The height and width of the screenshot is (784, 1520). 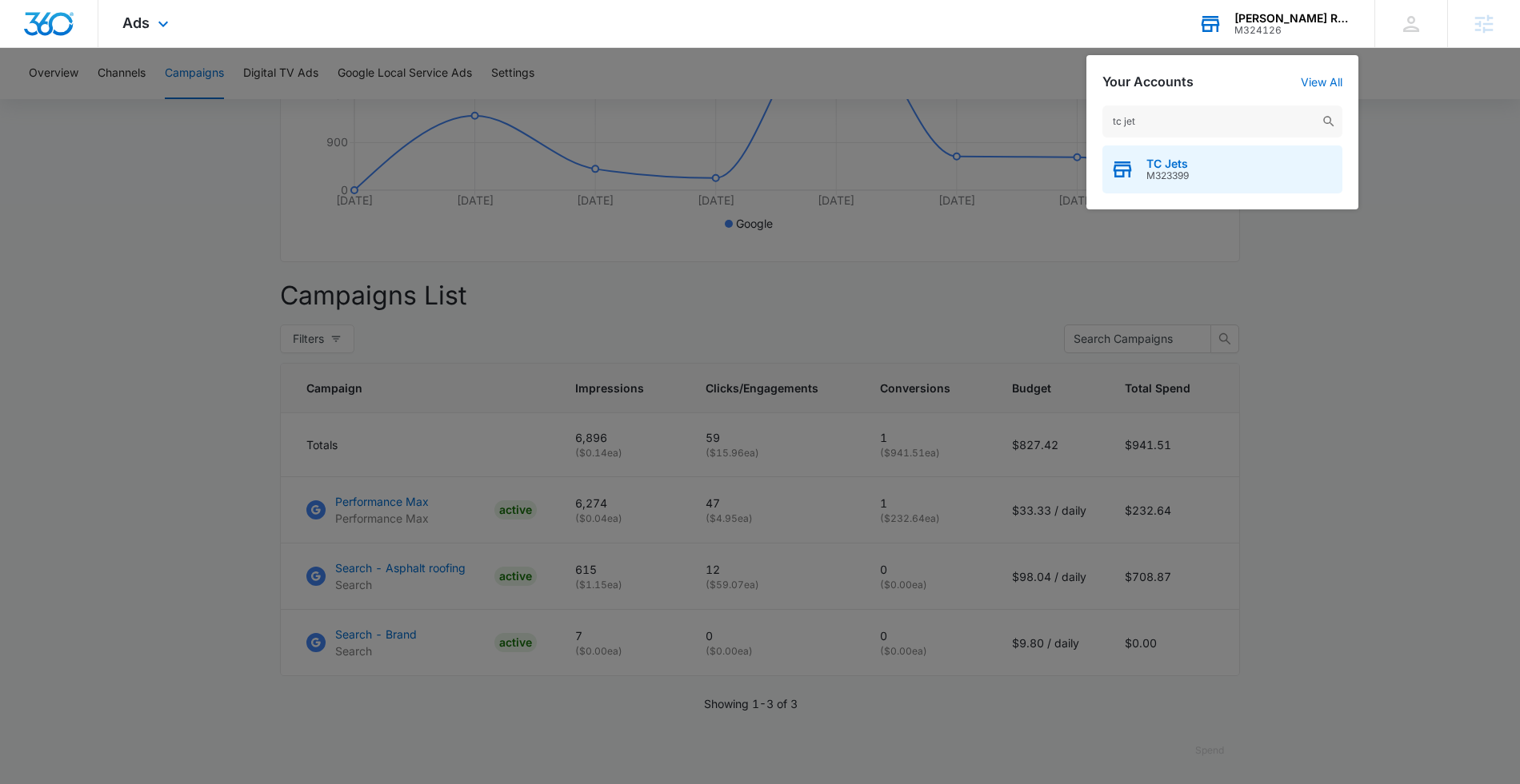 I want to click on span: Ads, so click(x=136, y=22).